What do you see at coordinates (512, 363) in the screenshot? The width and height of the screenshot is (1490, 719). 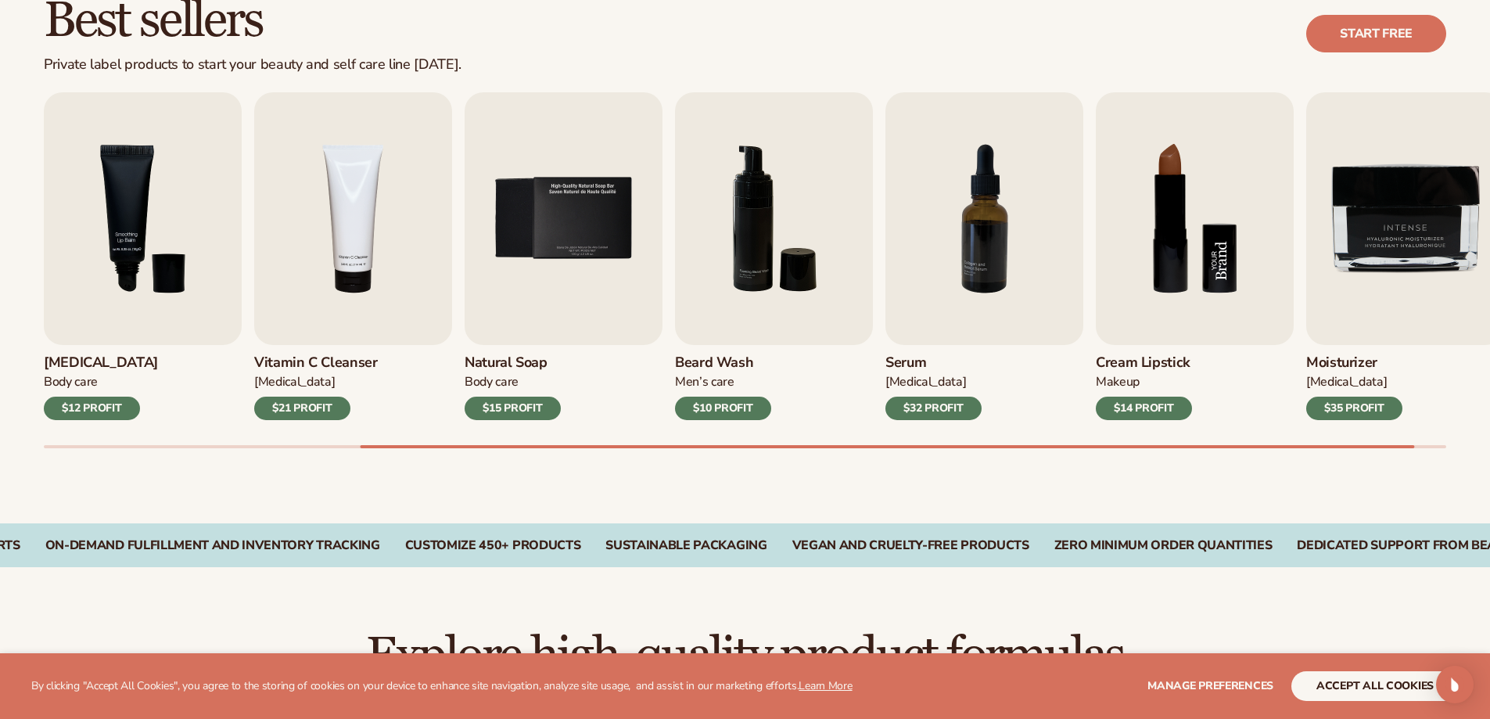 I see `h3: Natural Soap` at bounding box center [512, 363].